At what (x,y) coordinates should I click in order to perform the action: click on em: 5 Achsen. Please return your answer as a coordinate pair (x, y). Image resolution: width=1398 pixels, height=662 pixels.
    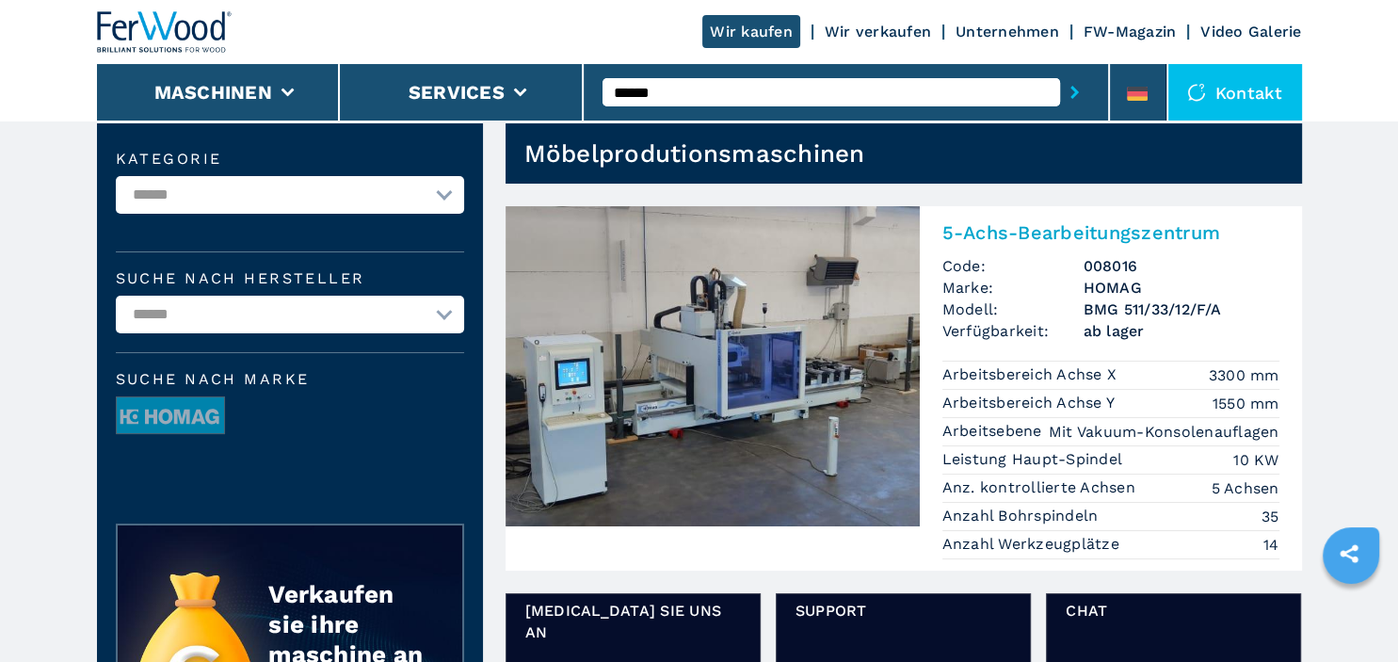
    Looking at the image, I should click on (1245, 488).